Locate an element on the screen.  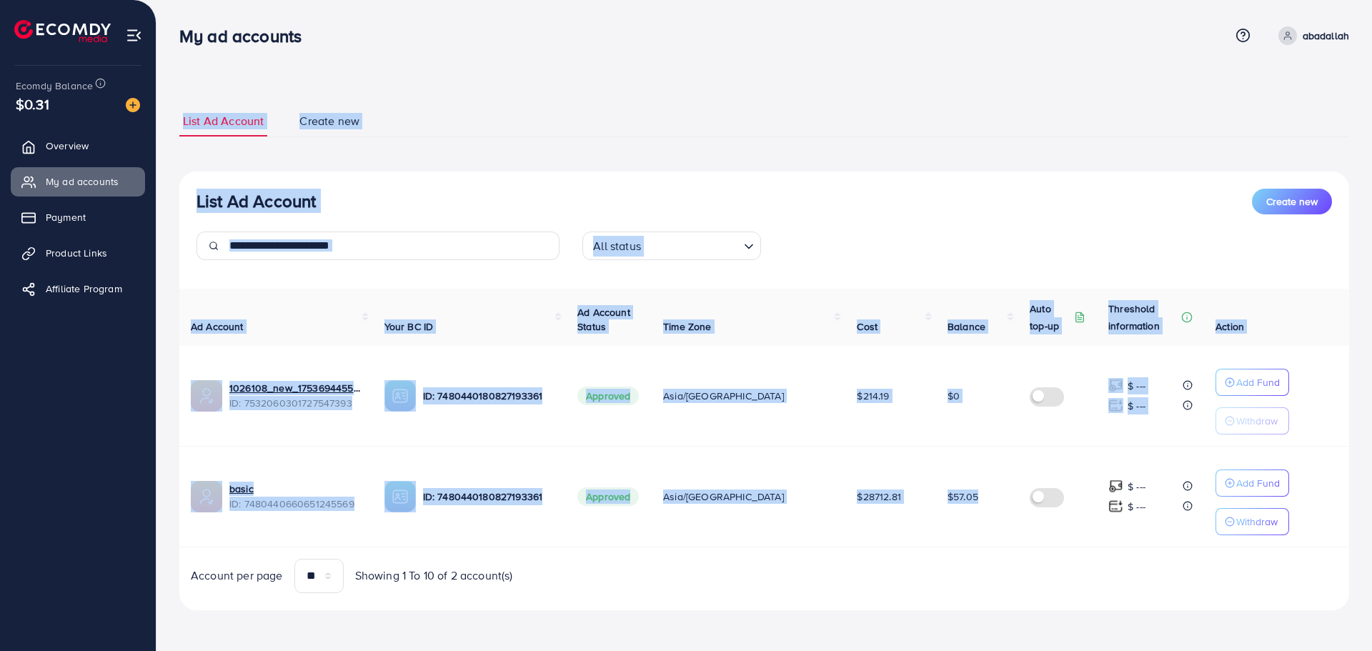
span: Action is located at coordinates (1230, 327).